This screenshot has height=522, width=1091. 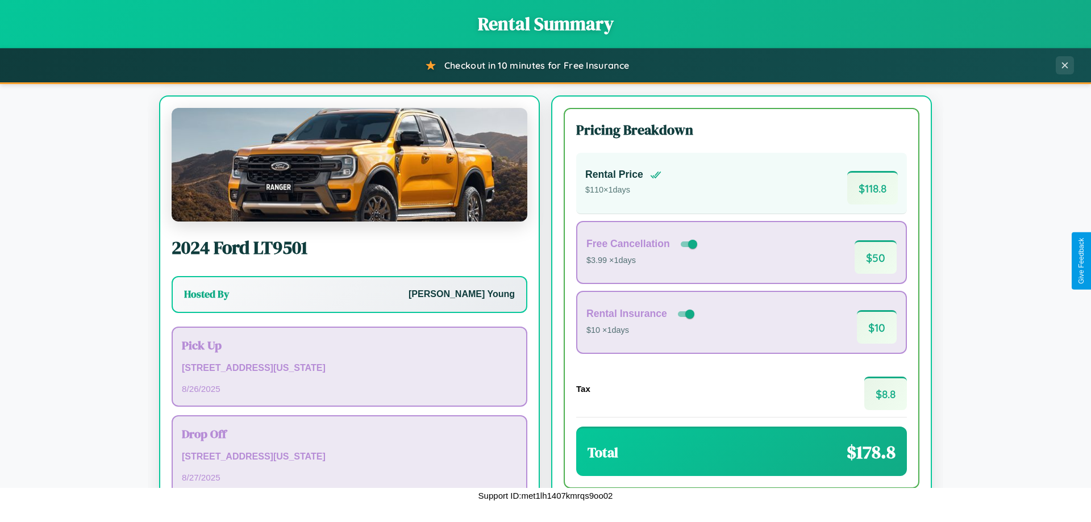 What do you see at coordinates (545, 495) in the screenshot?
I see `p: Support ID: met1lh1407kmrqs9oo02` at bounding box center [545, 495].